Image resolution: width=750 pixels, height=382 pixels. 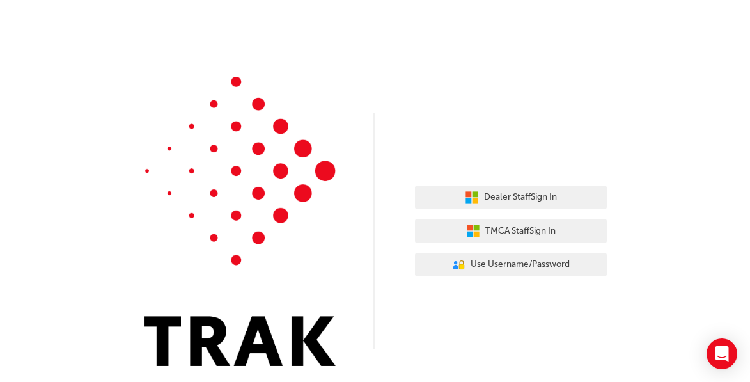 I want to click on div: Open Intercom Messenger, so click(x=722, y=354).